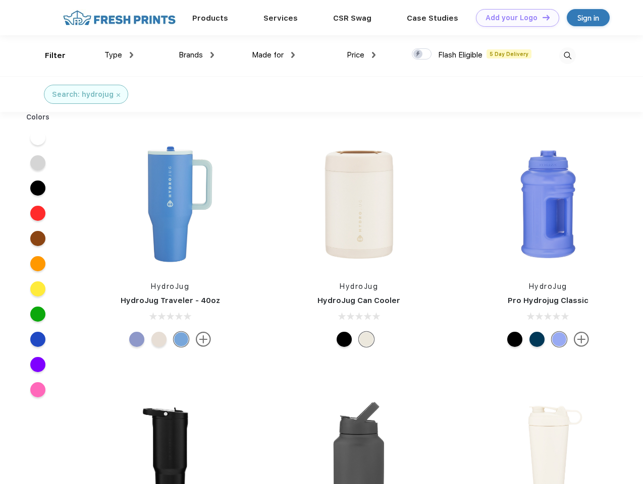 This screenshot has width=643, height=484. I want to click on span: Price, so click(355, 55).